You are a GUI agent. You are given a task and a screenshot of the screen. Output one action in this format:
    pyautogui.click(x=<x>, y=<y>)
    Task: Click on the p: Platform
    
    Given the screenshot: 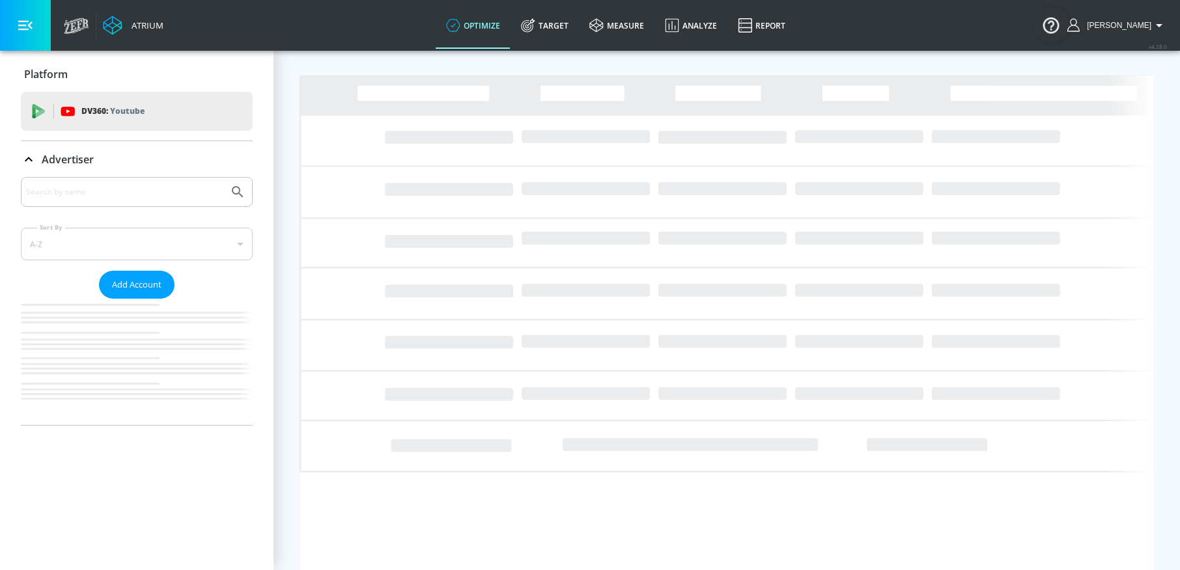 What is the action you would take?
    pyautogui.click(x=46, y=74)
    